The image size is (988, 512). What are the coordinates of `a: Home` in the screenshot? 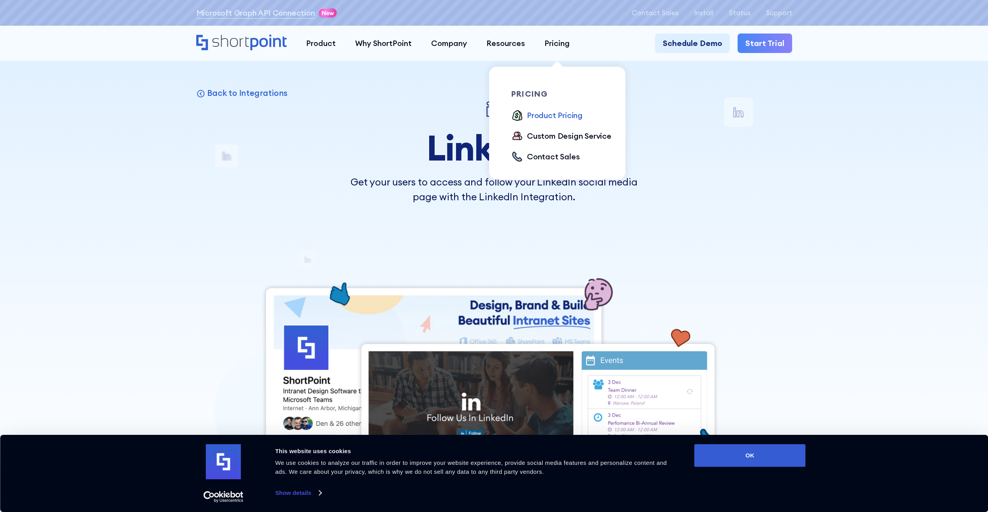 It's located at (242, 43).